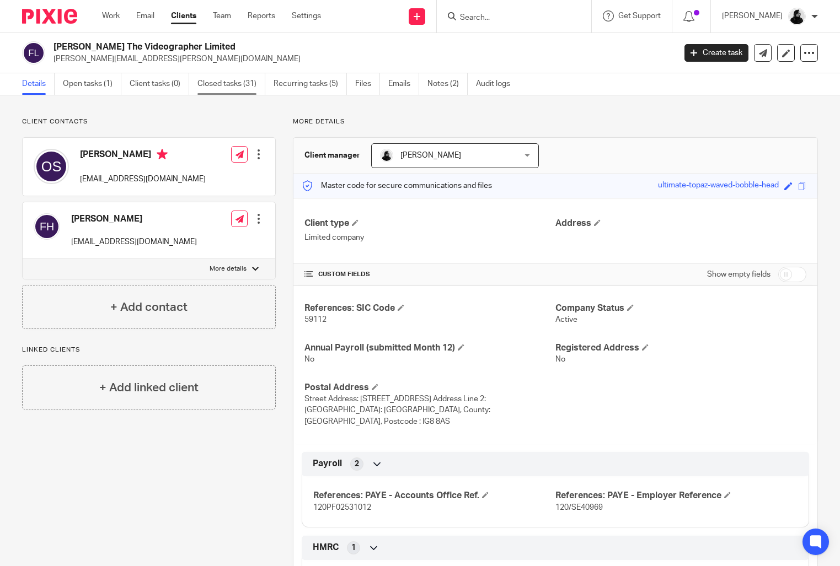 This screenshot has height=566, width=840. What do you see at coordinates (447, 84) in the screenshot?
I see `a: Notes (2)` at bounding box center [447, 84].